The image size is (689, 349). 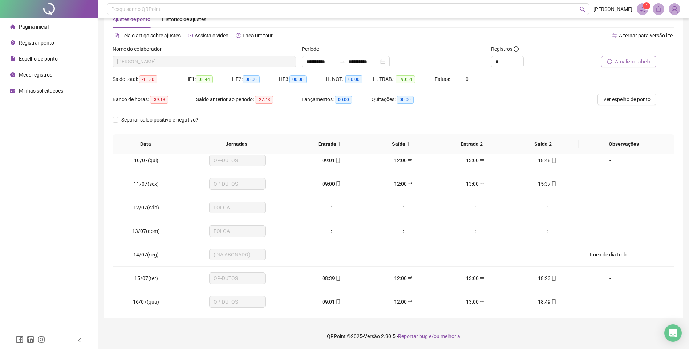 I want to click on span: reload, so click(x=609, y=62).